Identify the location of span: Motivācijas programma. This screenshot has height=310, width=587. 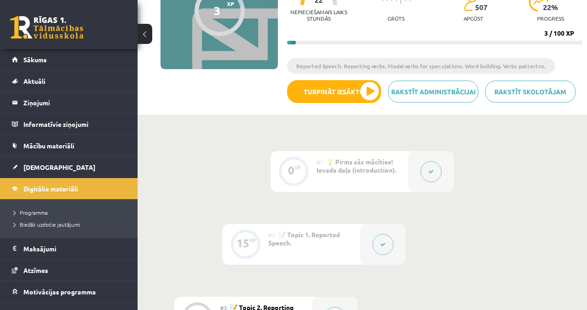
(60, 292).